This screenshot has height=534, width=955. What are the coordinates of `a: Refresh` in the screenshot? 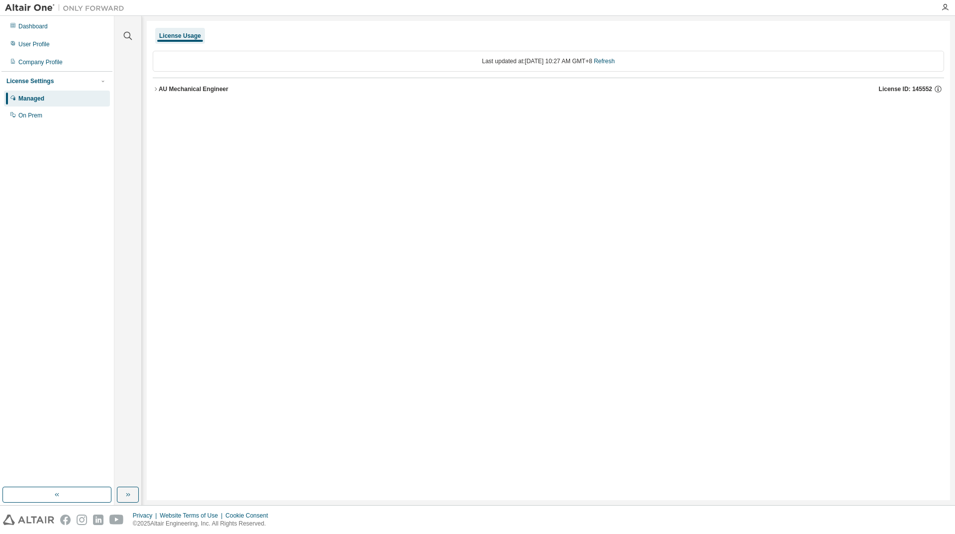 It's located at (604, 61).